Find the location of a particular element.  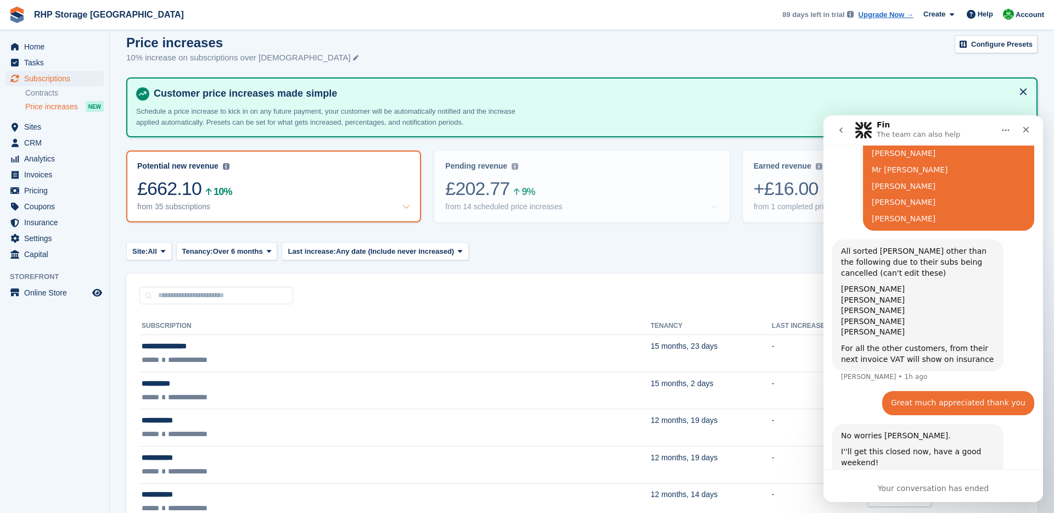

div: from 1 completed price increase is located at coordinates (808, 206).